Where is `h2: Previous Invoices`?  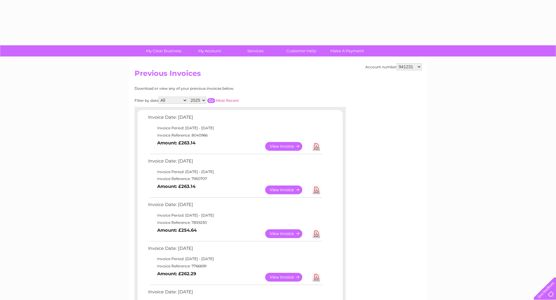
h2: Previous Invoices is located at coordinates (278, 75).